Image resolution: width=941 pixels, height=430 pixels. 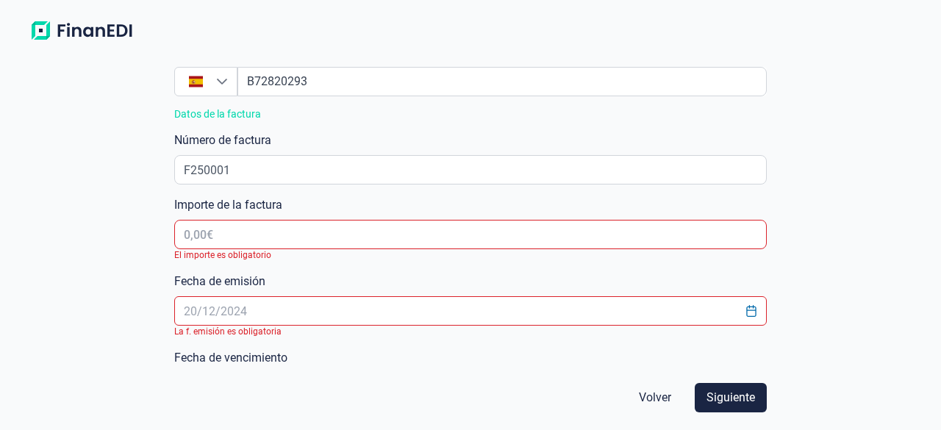 What do you see at coordinates (220, 282) in the screenshot?
I see `label: Fecha de emisión` at bounding box center [220, 282].